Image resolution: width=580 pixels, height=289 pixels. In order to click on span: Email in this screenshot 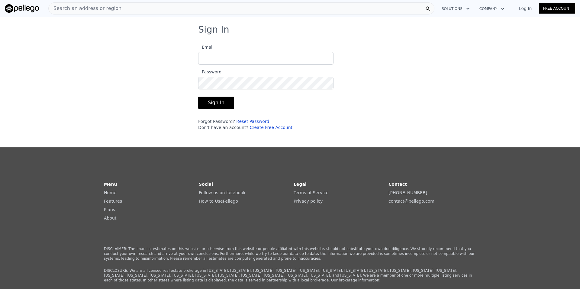, I will do `click(206, 47)`.